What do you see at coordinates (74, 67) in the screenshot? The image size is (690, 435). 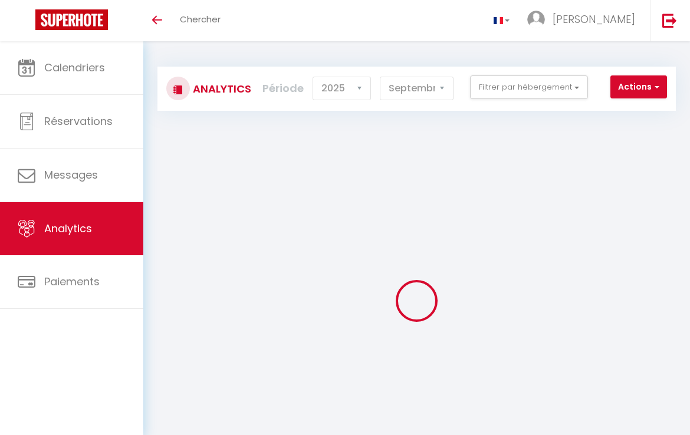 I see `span: Calendriers` at bounding box center [74, 67].